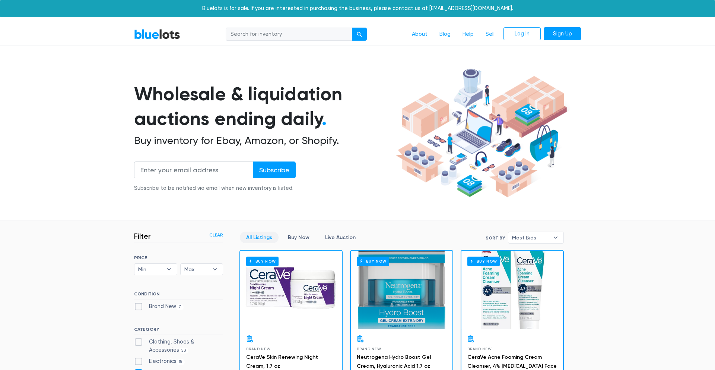 Image resolution: width=715 pixels, height=370 pixels. What do you see at coordinates (531, 237) in the screenshot?
I see `span: Most Bids` at bounding box center [531, 237].